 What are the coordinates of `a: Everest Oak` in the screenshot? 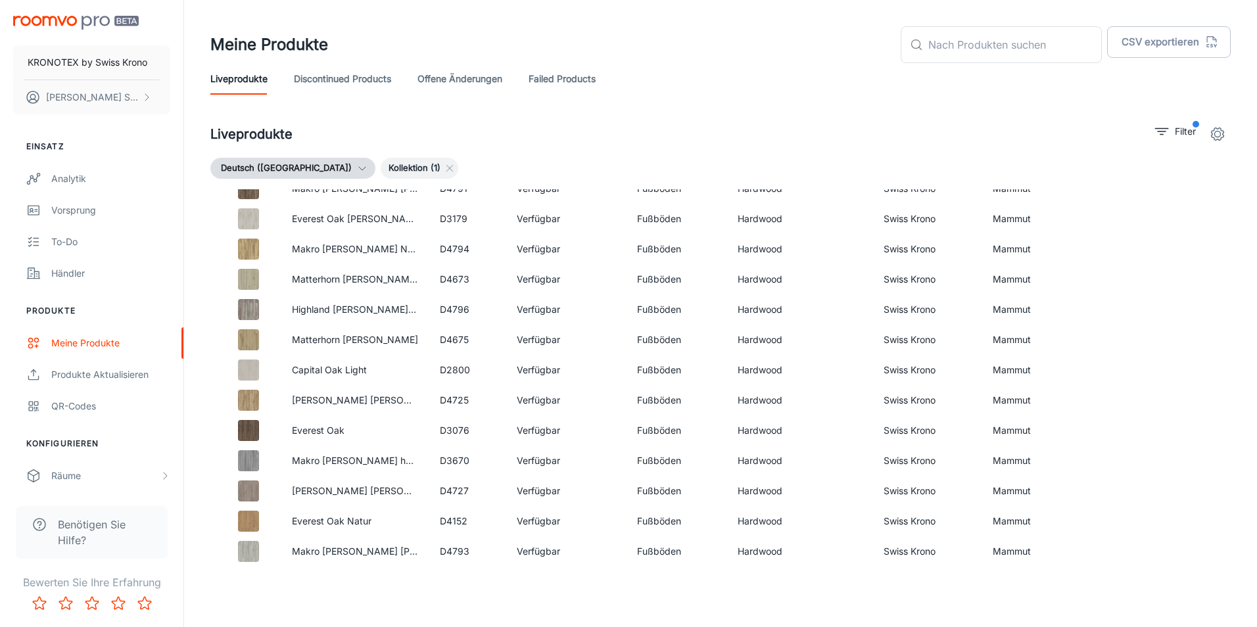 It's located at (318, 430).